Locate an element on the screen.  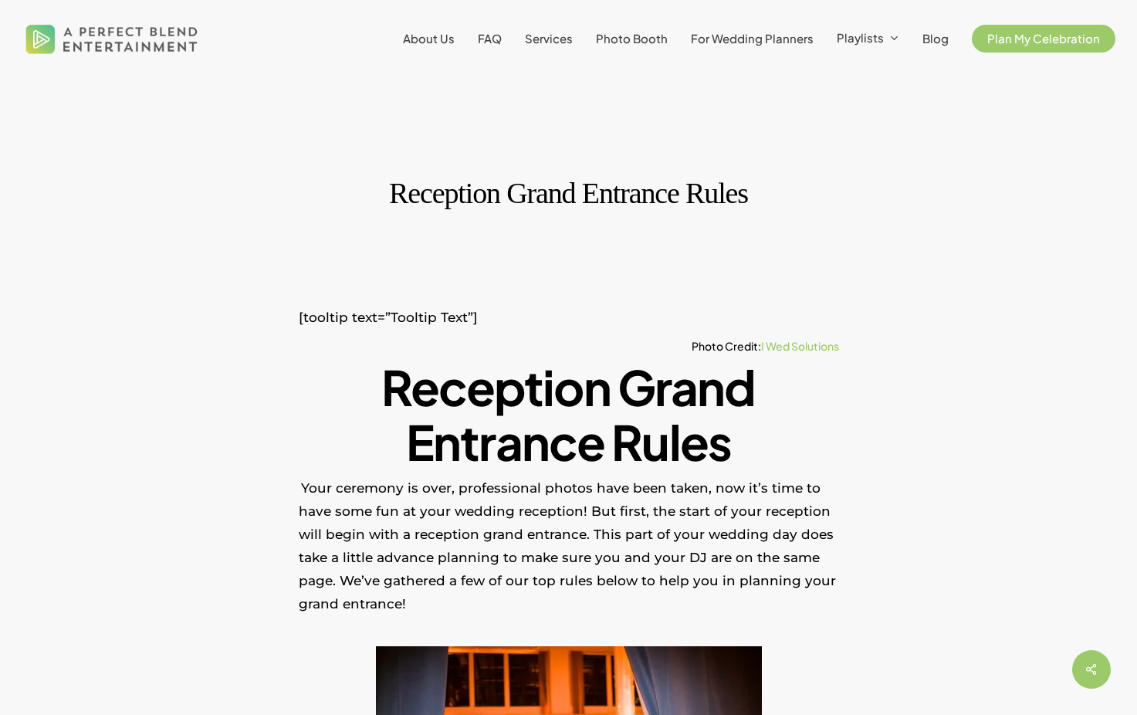
span: Photo Booth is located at coordinates (631, 38).